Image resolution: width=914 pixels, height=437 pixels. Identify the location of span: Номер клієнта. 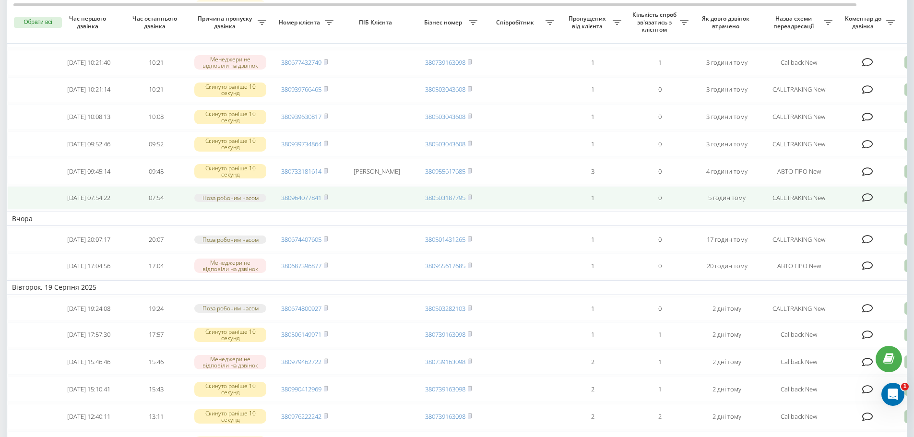
(300, 23).